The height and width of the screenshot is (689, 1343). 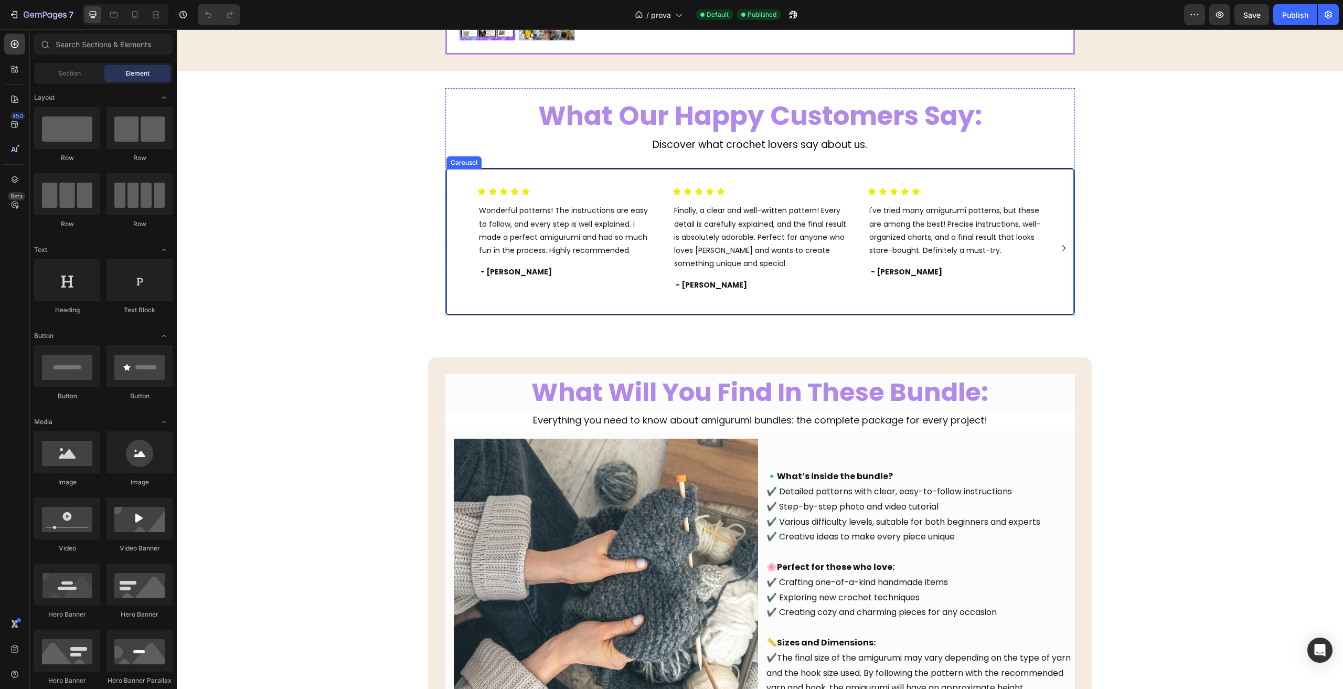 What do you see at coordinates (658, 446) in the screenshot?
I see `strong: What’s inside the bundle?` at bounding box center [658, 446].